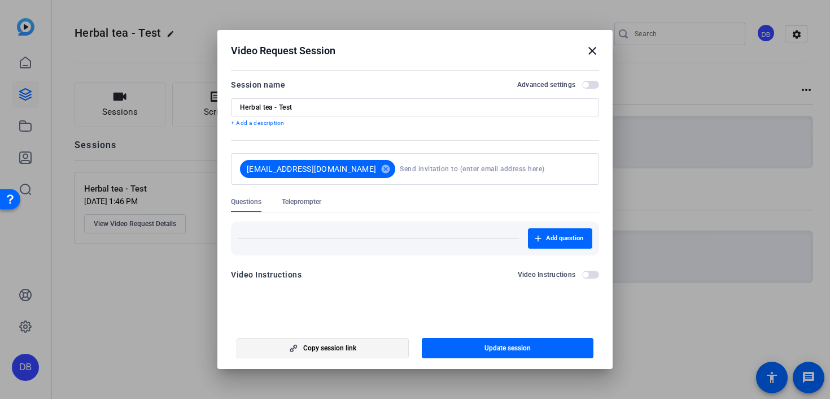 Image resolution: width=830 pixels, height=399 pixels. Describe the element at coordinates (508, 348) in the screenshot. I see `button: Update session` at that location.